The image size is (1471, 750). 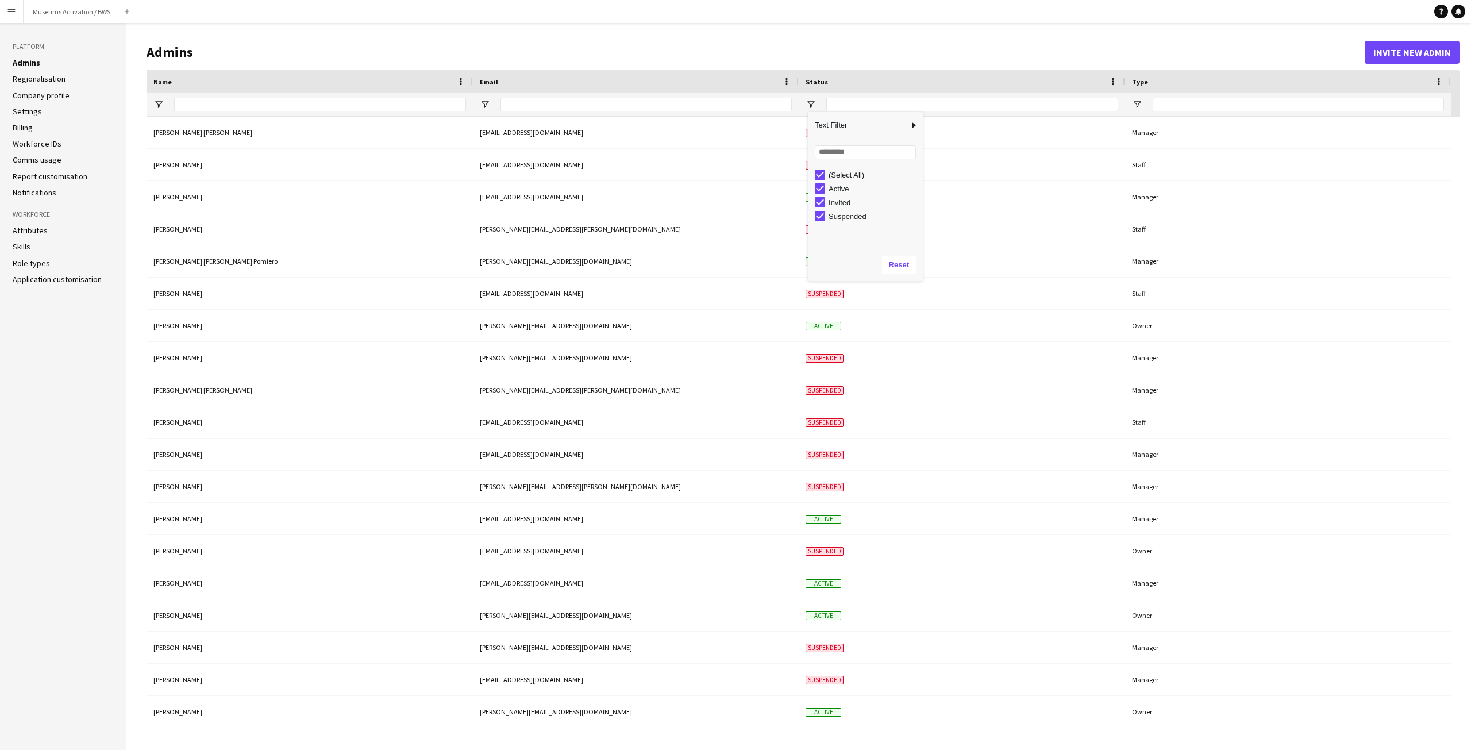 What do you see at coordinates (37, 144) in the screenshot?
I see `a: Workforce IDs` at bounding box center [37, 144].